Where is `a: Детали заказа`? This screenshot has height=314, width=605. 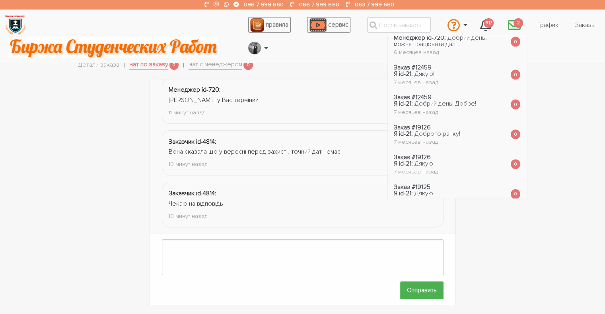 a: Детали заказа is located at coordinates (99, 65).